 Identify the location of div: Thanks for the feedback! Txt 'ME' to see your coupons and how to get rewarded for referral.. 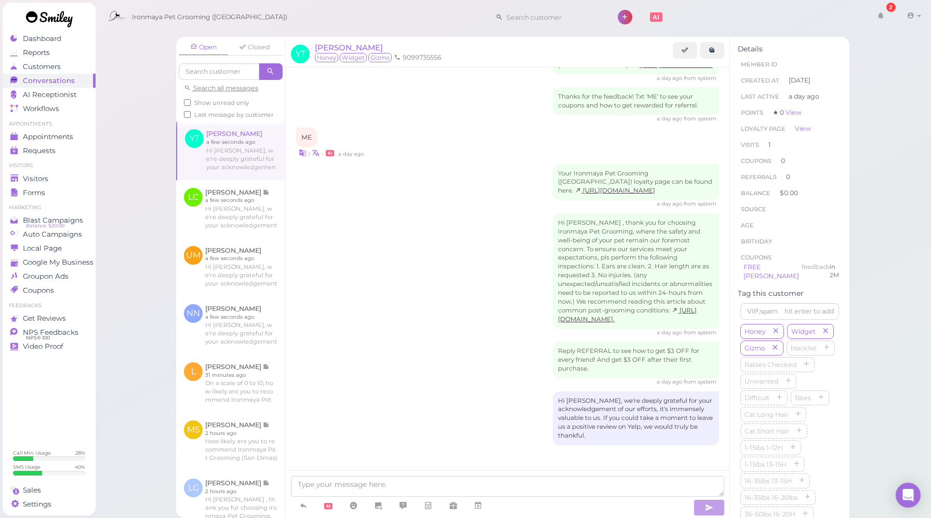
(636, 101).